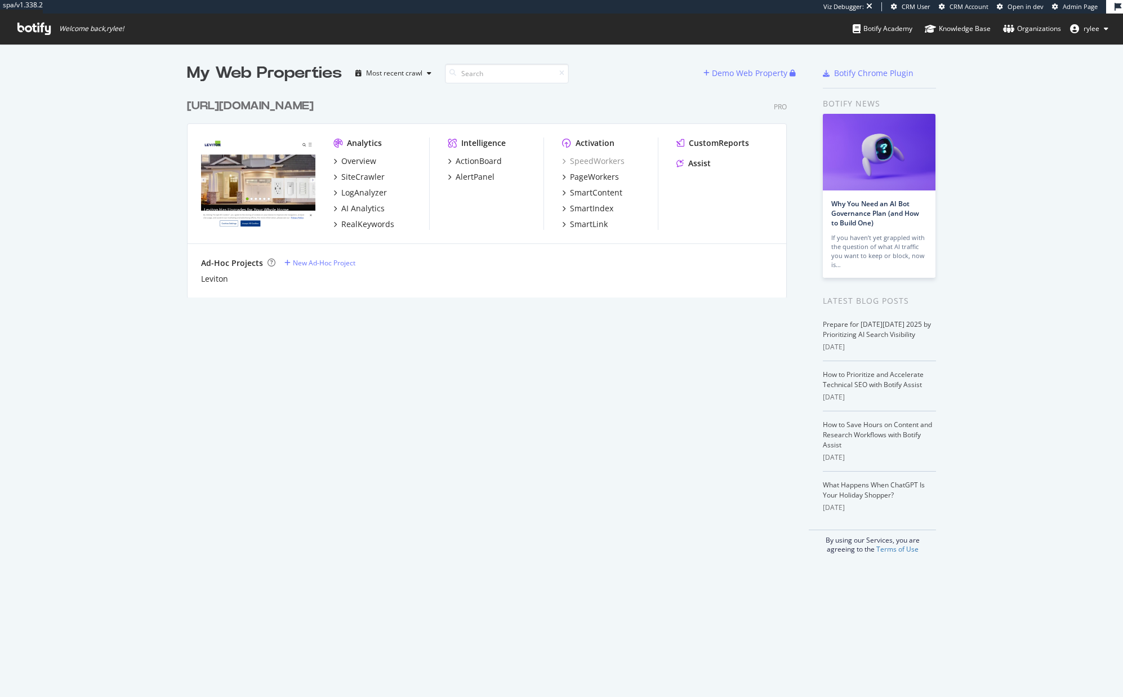 This screenshot has width=1123, height=697. I want to click on a: Organizations, so click(1032, 29).